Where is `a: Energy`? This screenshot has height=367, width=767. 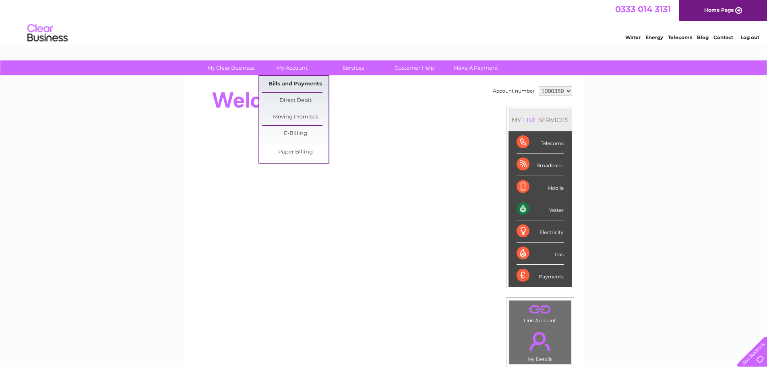
a: Energy is located at coordinates (654, 37).